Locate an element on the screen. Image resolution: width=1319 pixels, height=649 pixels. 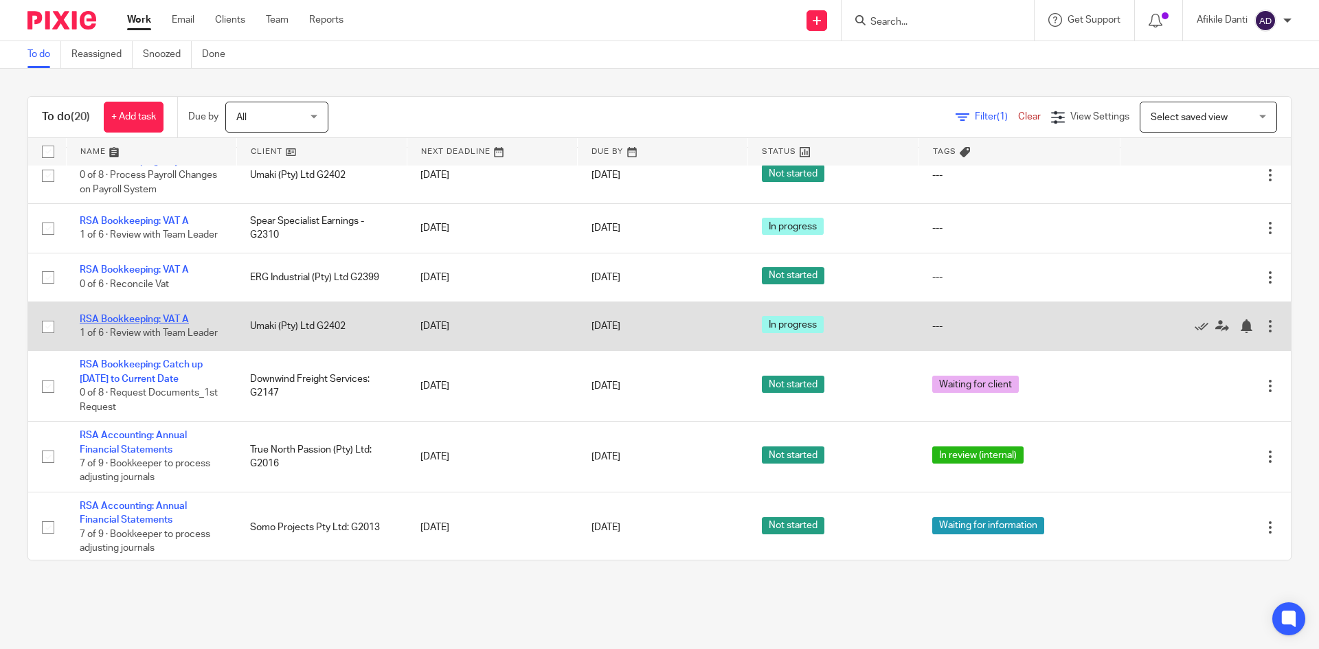
img: Pixie is located at coordinates (62, 20).